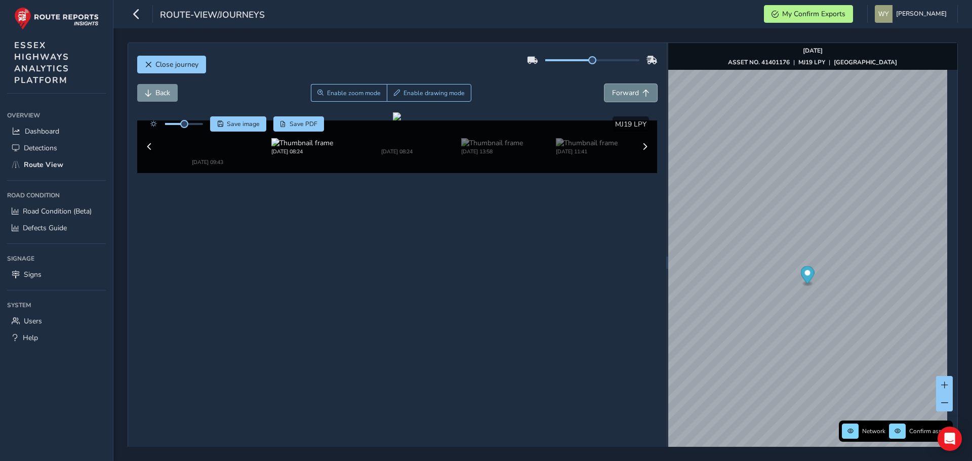  What do you see at coordinates (56, 259) in the screenshot?
I see `div: Signage` at bounding box center [56, 259].